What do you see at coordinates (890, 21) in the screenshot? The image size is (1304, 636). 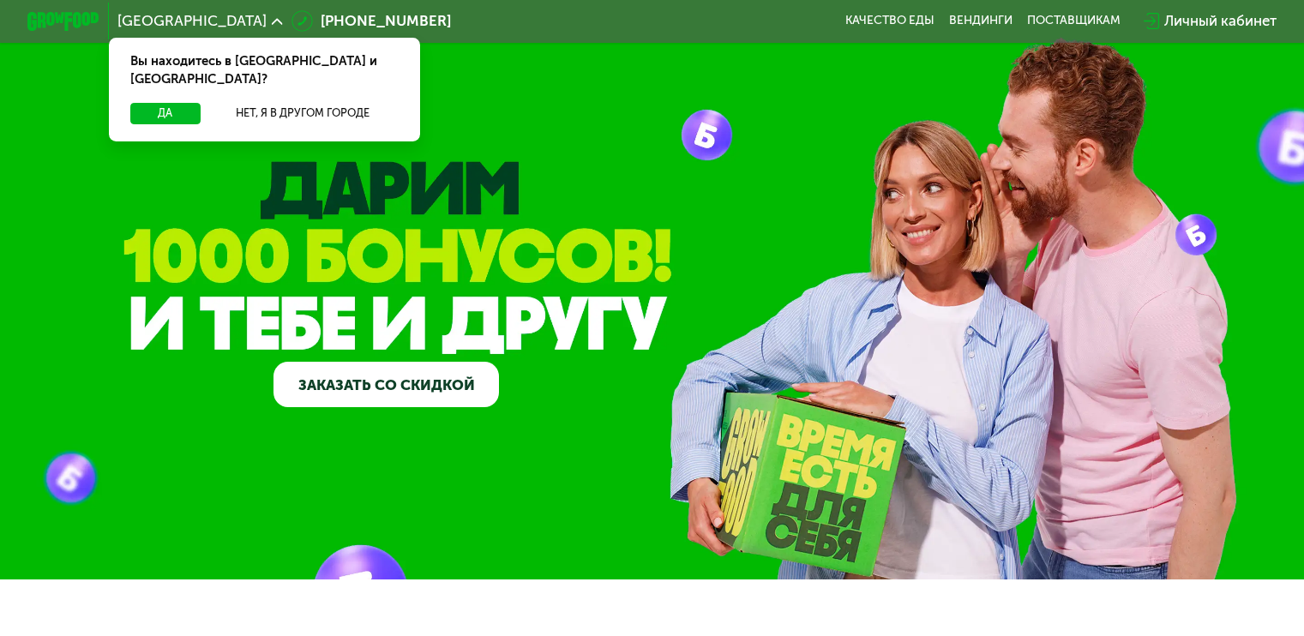 I see `a: Качество еды` at bounding box center [890, 21].